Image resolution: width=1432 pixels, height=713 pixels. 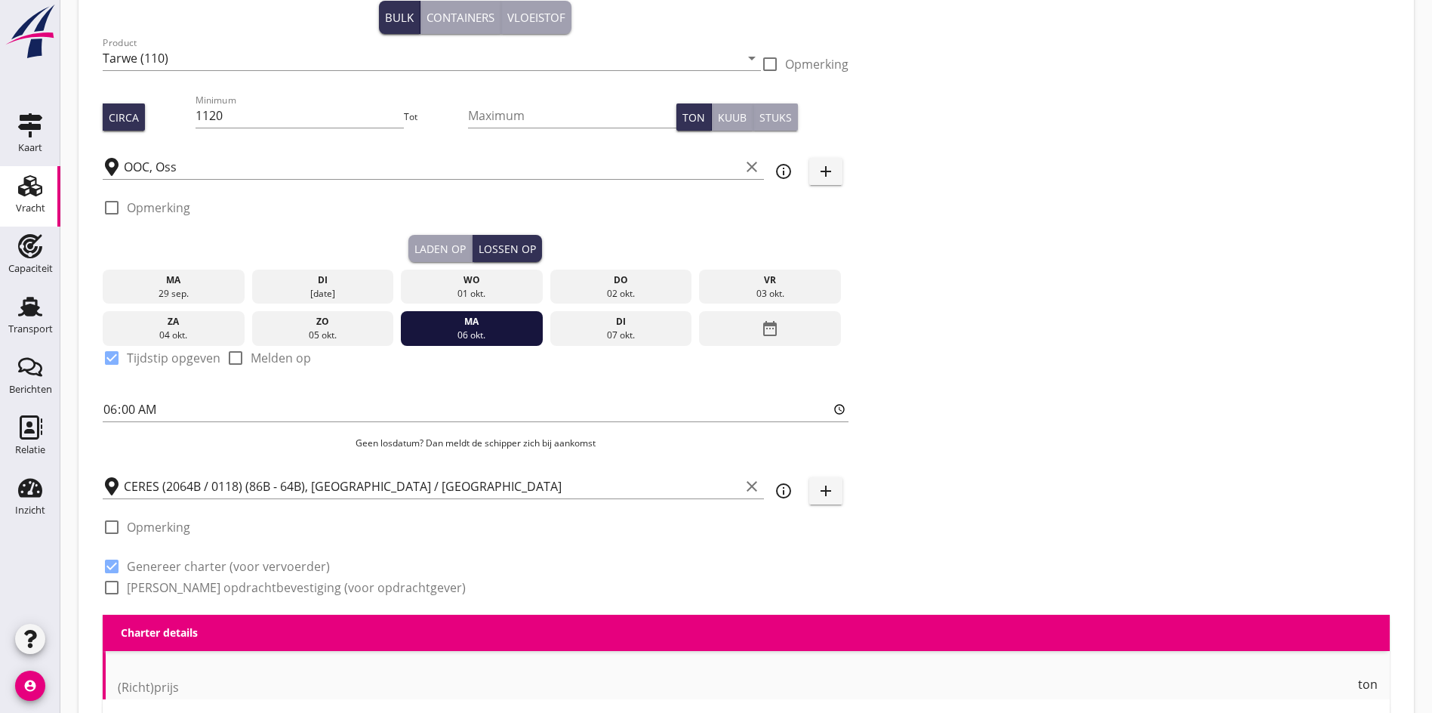 What do you see at coordinates (736, 687) in the screenshot?
I see `input: (Richt)prijs` at bounding box center [736, 687].